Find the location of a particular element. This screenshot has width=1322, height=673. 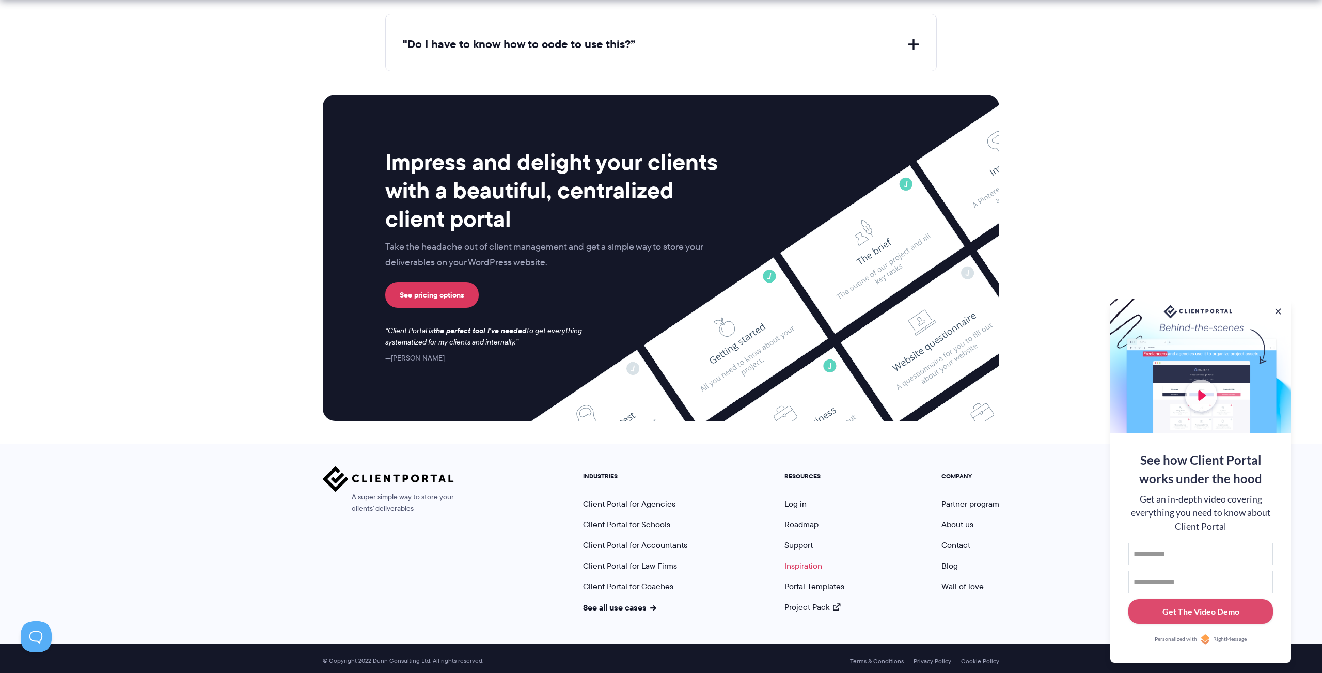

a: Client Portal for Schools is located at coordinates (626, 524).